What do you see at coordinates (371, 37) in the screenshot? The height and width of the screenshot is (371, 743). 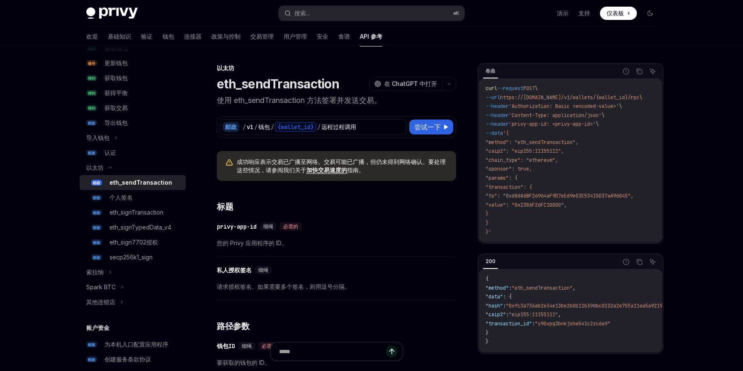 I see `a: API 参考` at bounding box center [371, 37].